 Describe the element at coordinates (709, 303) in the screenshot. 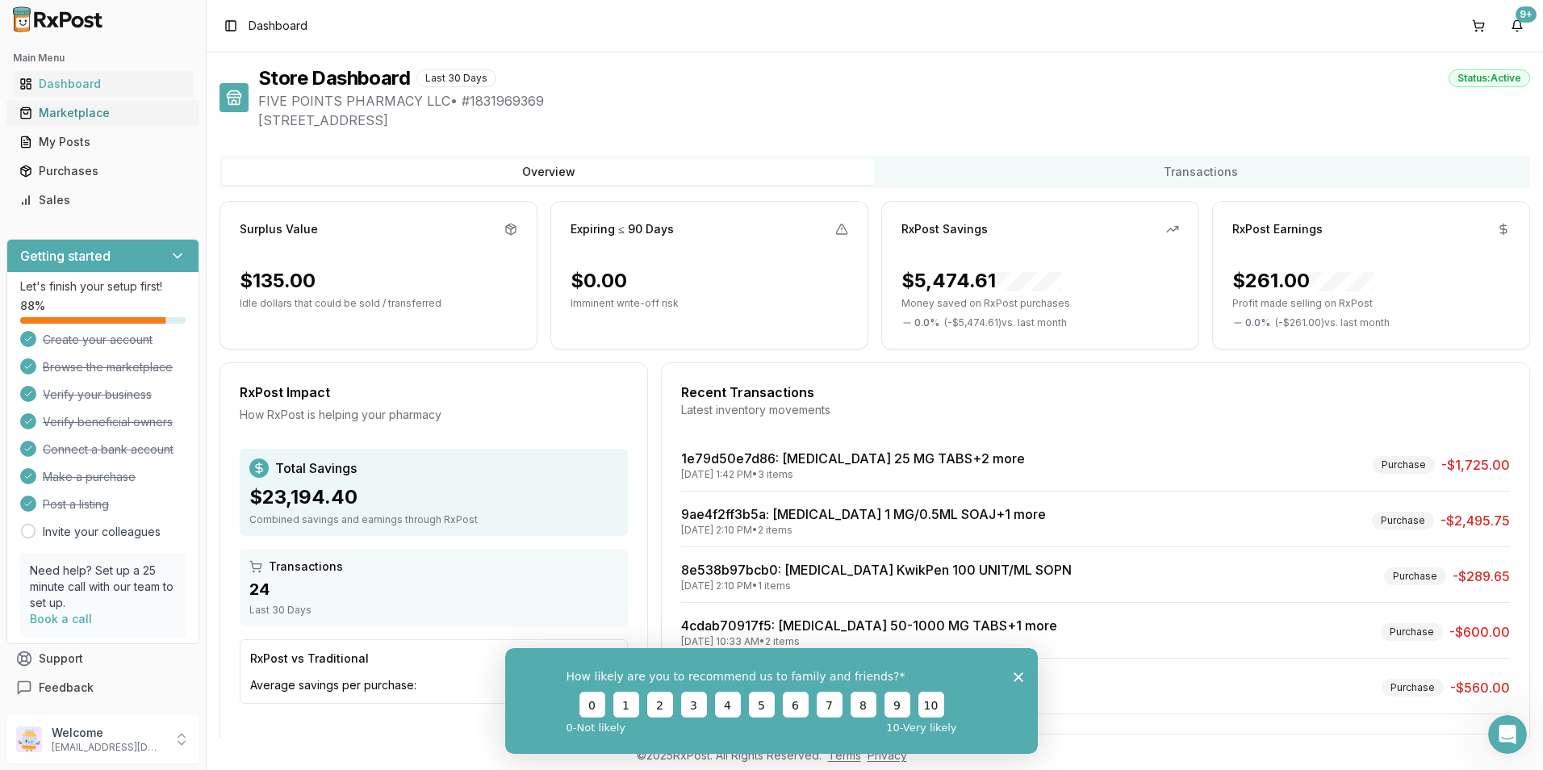

I see `p: Imminent write-off risk` at that location.